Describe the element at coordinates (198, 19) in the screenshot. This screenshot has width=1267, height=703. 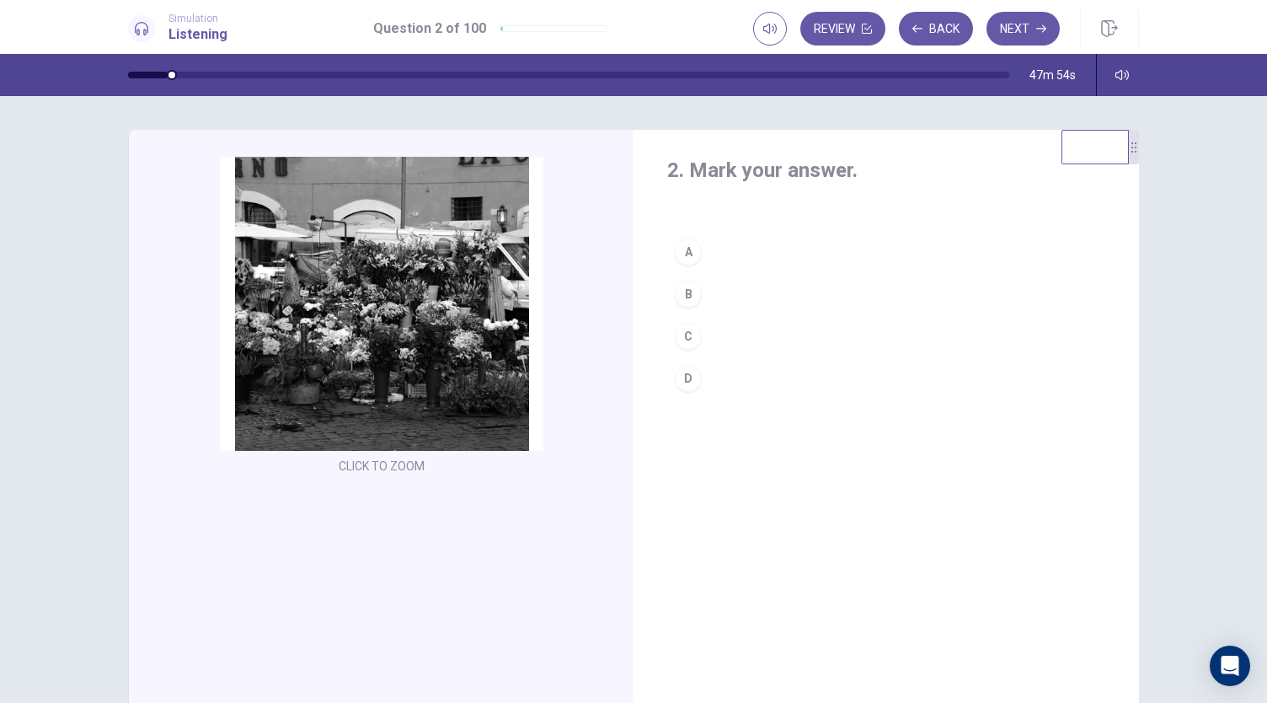
I see `span: Simulation` at that location.